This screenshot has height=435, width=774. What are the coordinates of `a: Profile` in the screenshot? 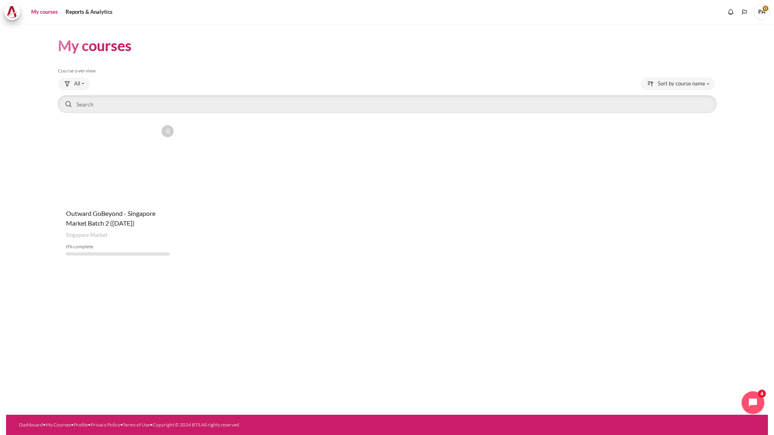 It's located at (81, 424).